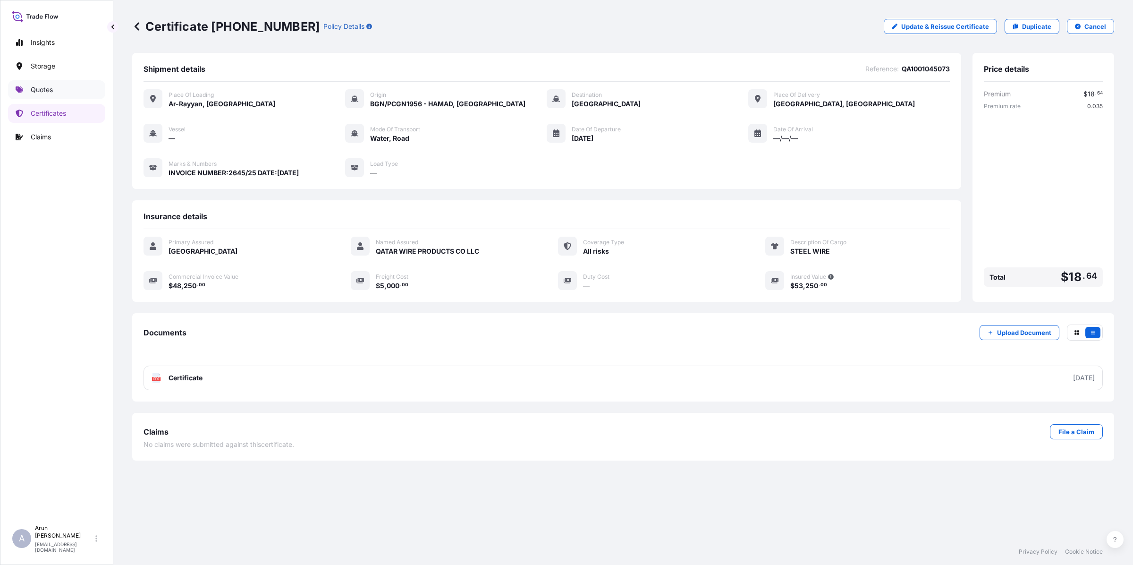 This screenshot has width=1133, height=565. What do you see at coordinates (596, 251) in the screenshot?
I see `span: All risks` at bounding box center [596, 251].